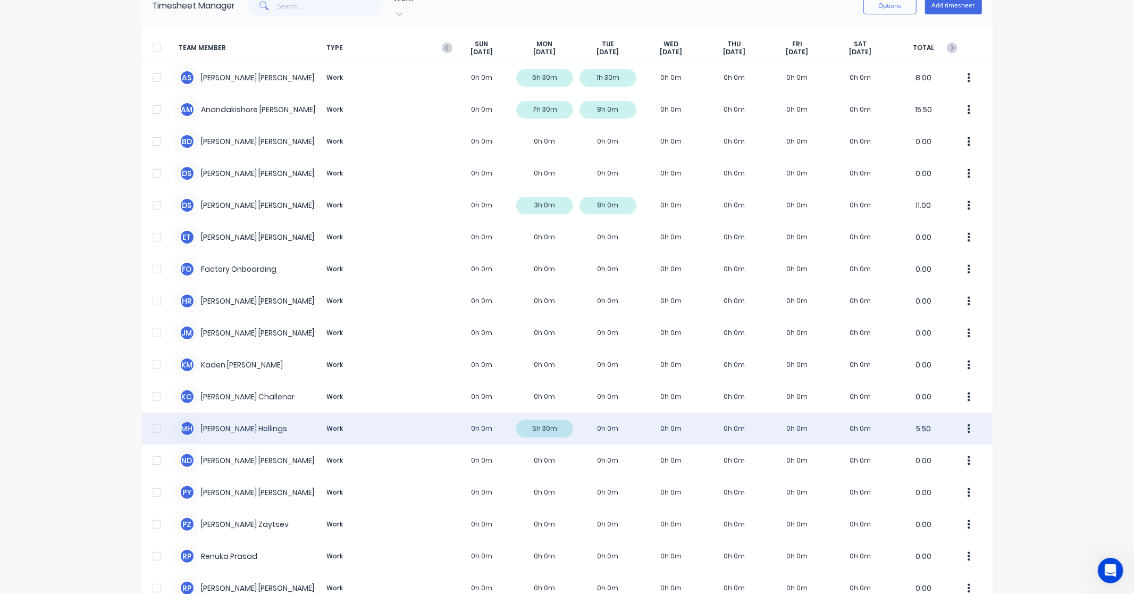 The width and height of the screenshot is (1134, 594). I want to click on span: FRI, so click(797, 44).